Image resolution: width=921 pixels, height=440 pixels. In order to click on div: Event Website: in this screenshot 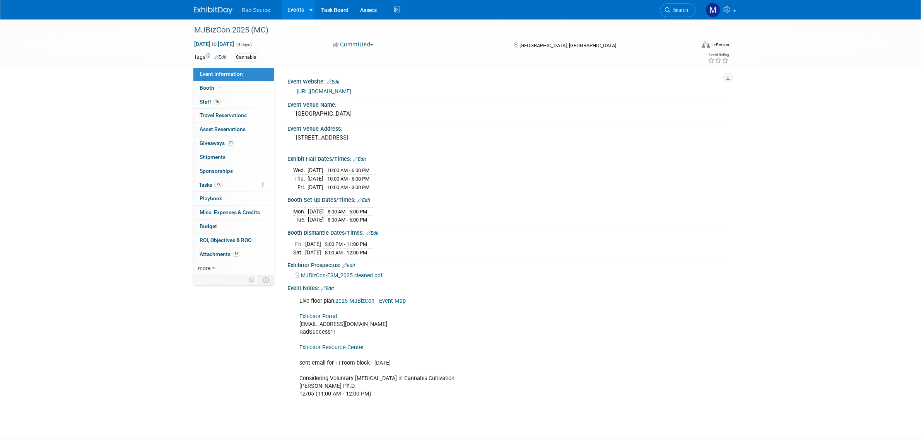, I will do `click(508, 81)`.